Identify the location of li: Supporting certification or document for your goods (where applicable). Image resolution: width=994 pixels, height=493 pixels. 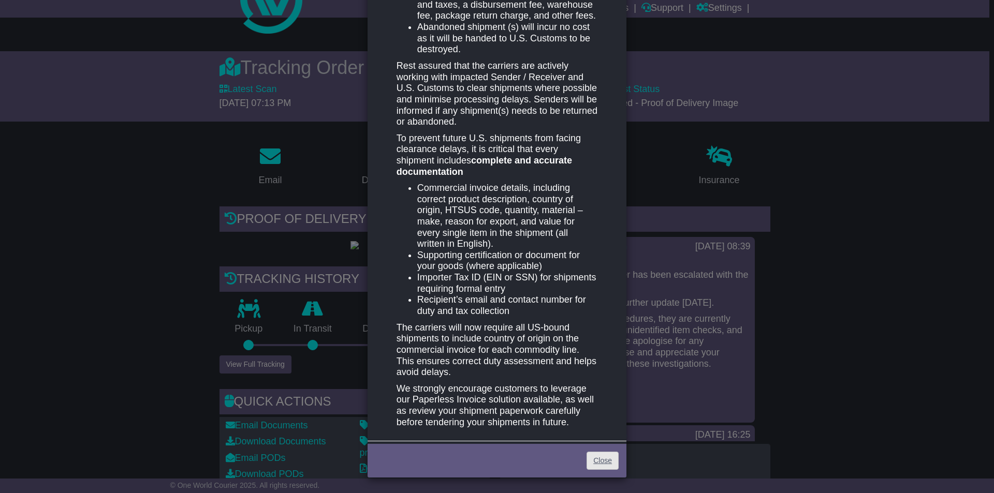
(507, 261).